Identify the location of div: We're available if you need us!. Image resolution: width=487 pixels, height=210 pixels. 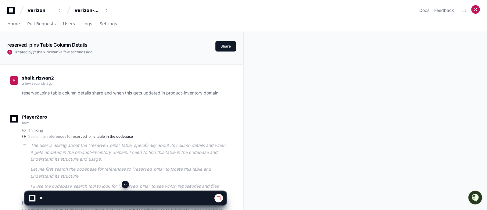
(49, 54).